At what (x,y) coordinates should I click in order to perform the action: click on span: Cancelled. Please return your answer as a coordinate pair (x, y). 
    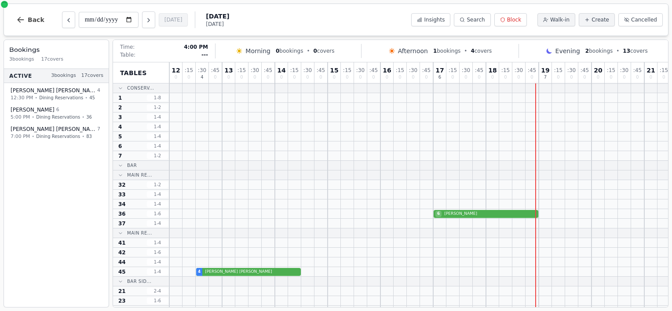
    Looking at the image, I should click on (644, 20).